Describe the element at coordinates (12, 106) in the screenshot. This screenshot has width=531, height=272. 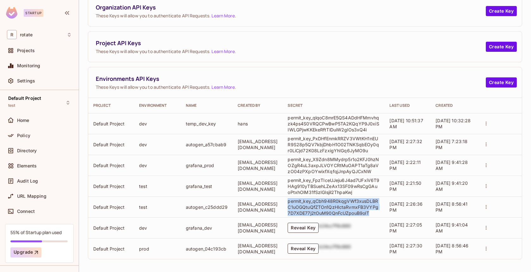
I see `span: test` at that location.